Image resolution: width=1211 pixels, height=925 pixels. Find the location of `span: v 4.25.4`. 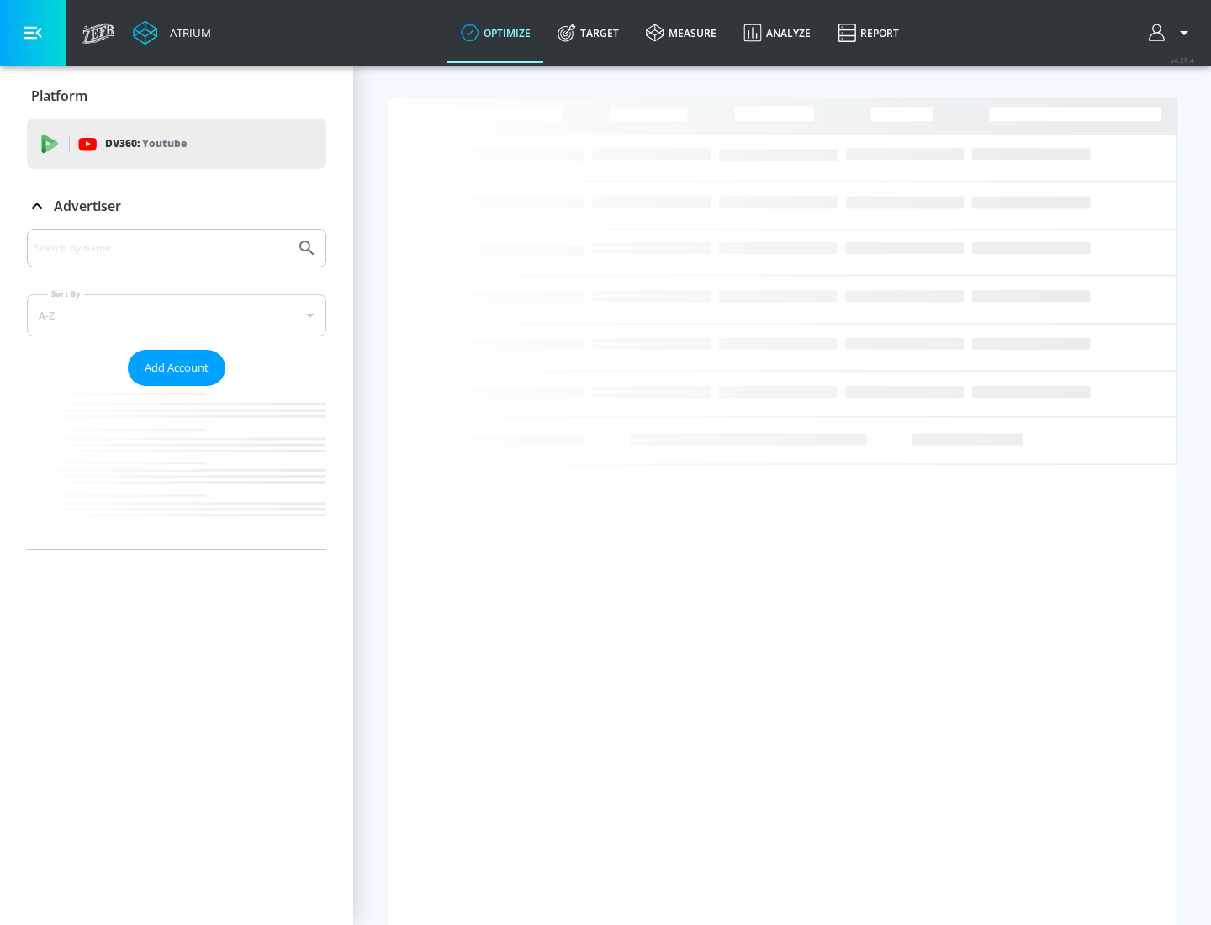

span: v 4.25.4 is located at coordinates (1182, 60).